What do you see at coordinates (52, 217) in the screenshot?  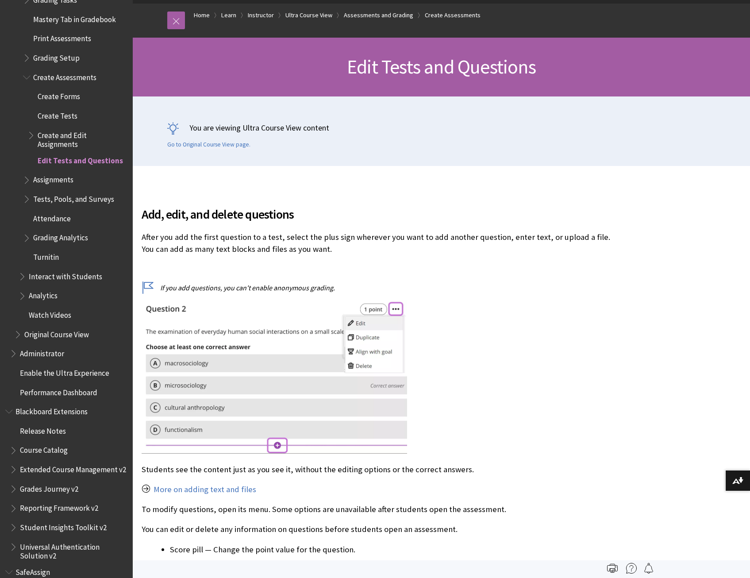 I see `span: Attendance` at bounding box center [52, 217].